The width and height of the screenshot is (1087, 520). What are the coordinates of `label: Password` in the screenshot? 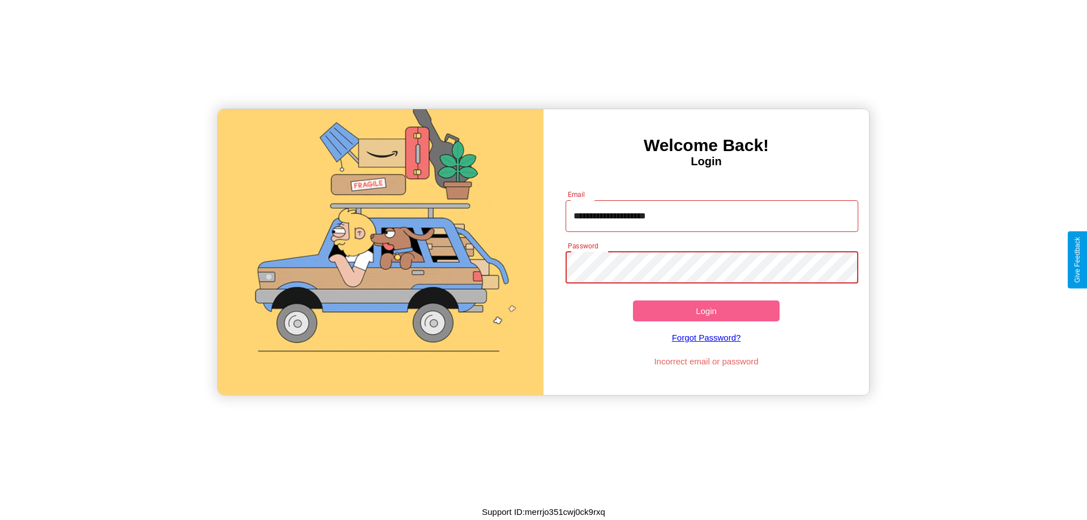 It's located at (583, 246).